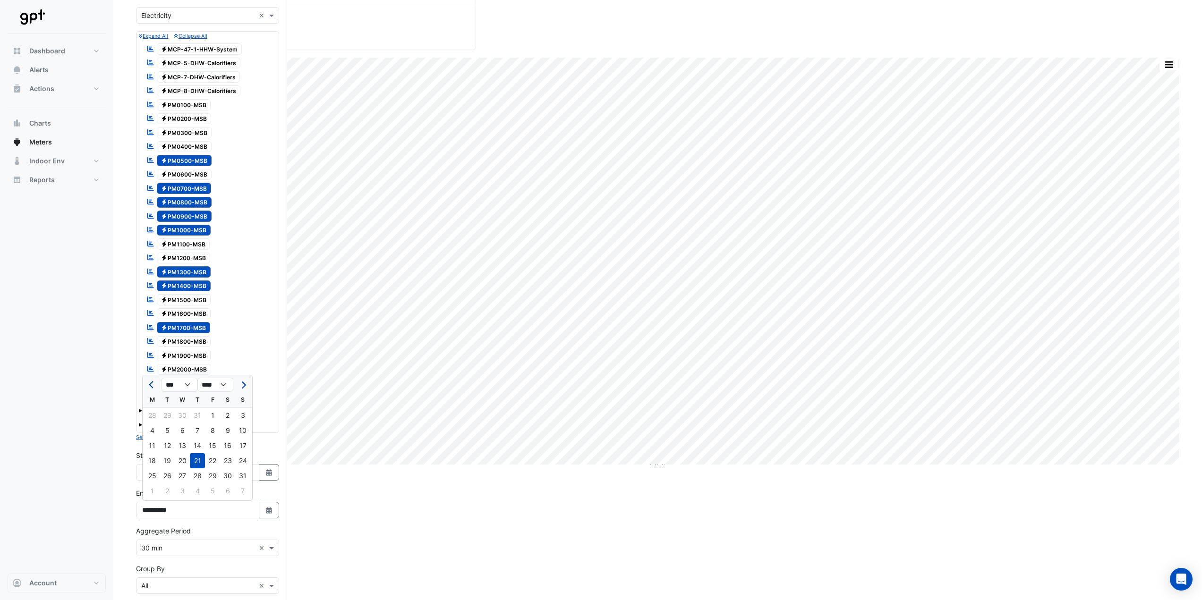  I want to click on span: Actions, so click(42, 89).